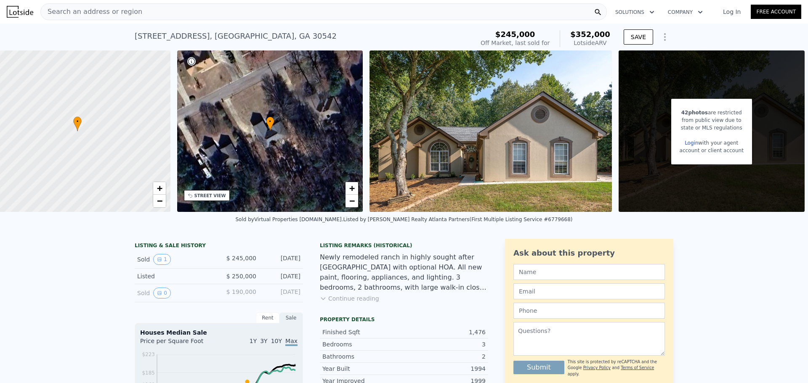 The width and height of the screenshot is (808, 383). Describe the element at coordinates (776, 12) in the screenshot. I see `a: Free Account` at that location.